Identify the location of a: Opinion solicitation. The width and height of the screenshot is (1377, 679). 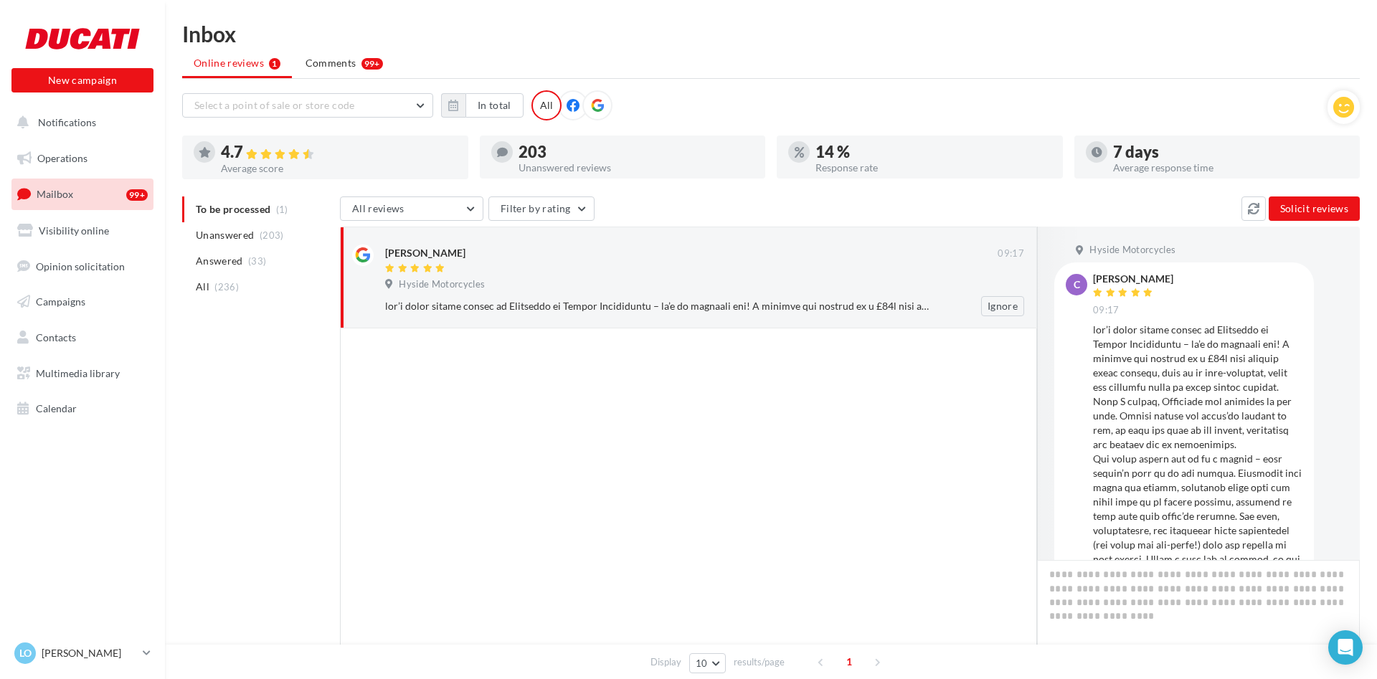
(82, 267).